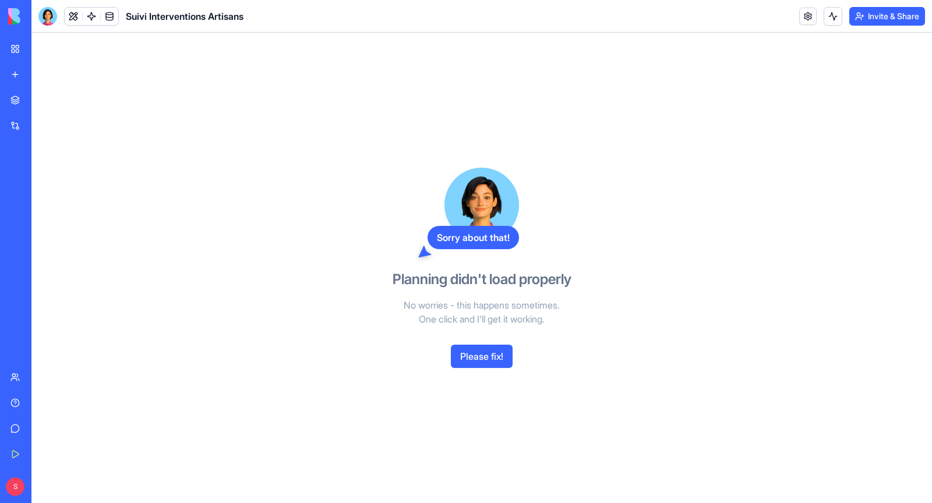  Describe the element at coordinates (482, 312) in the screenshot. I see `p: No worries - this happens sometimes. One click and I'll get it working.` at that location.